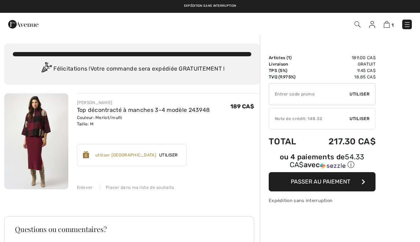  What do you see at coordinates (342, 77) in the screenshot?
I see `td: 18.85 CA$` at bounding box center [342, 77].